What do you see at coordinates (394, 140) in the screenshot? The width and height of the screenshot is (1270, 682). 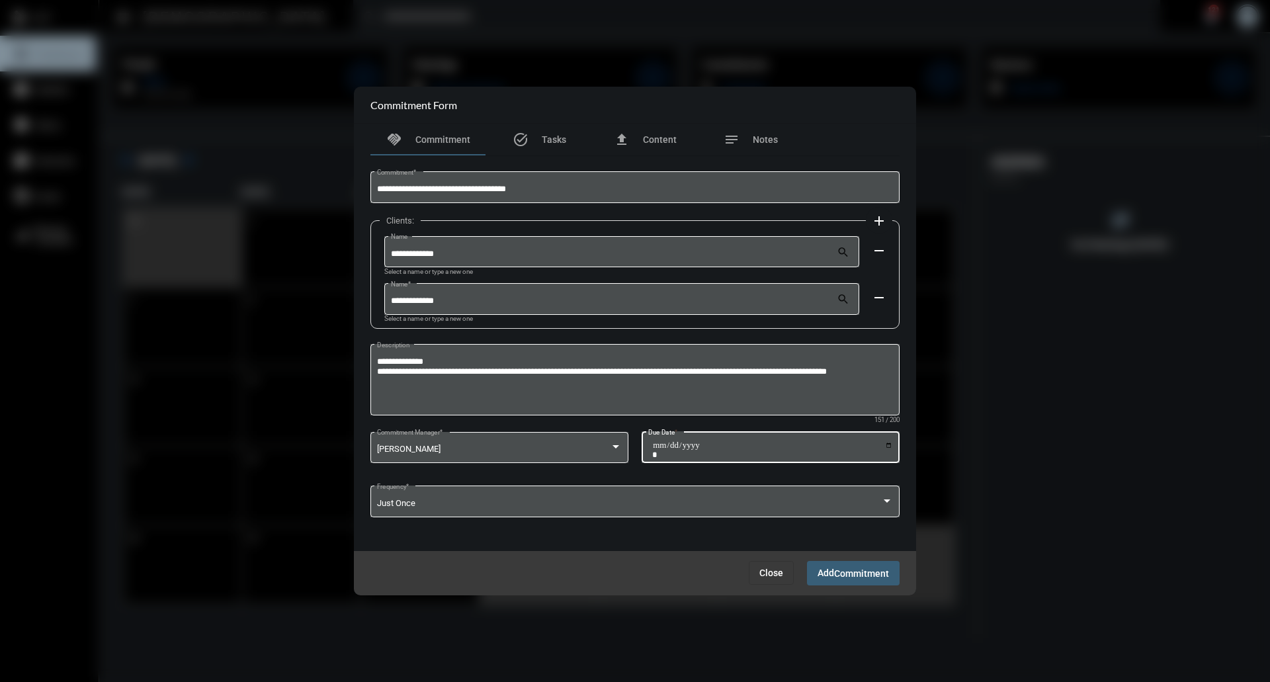 I see `mat-icon: handshake` at bounding box center [394, 140].